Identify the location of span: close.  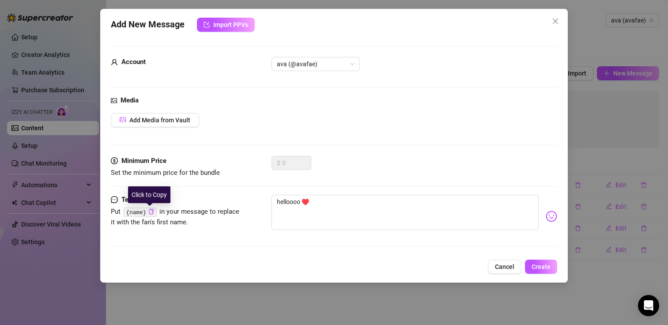
(556, 21).